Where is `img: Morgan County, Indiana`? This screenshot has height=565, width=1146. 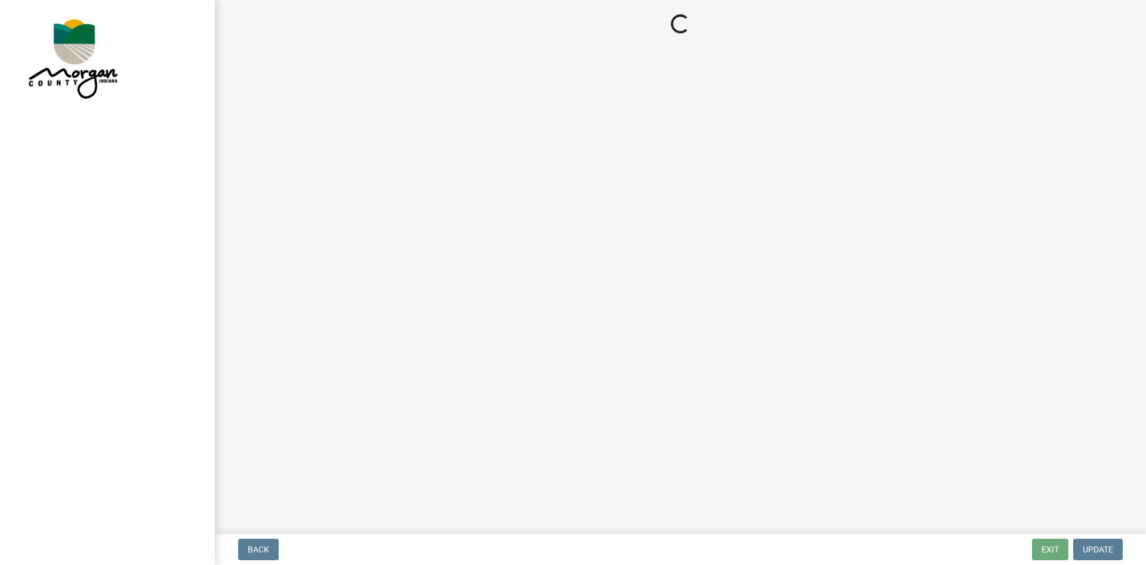
img: Morgan County, Indiana is located at coordinates (72, 57).